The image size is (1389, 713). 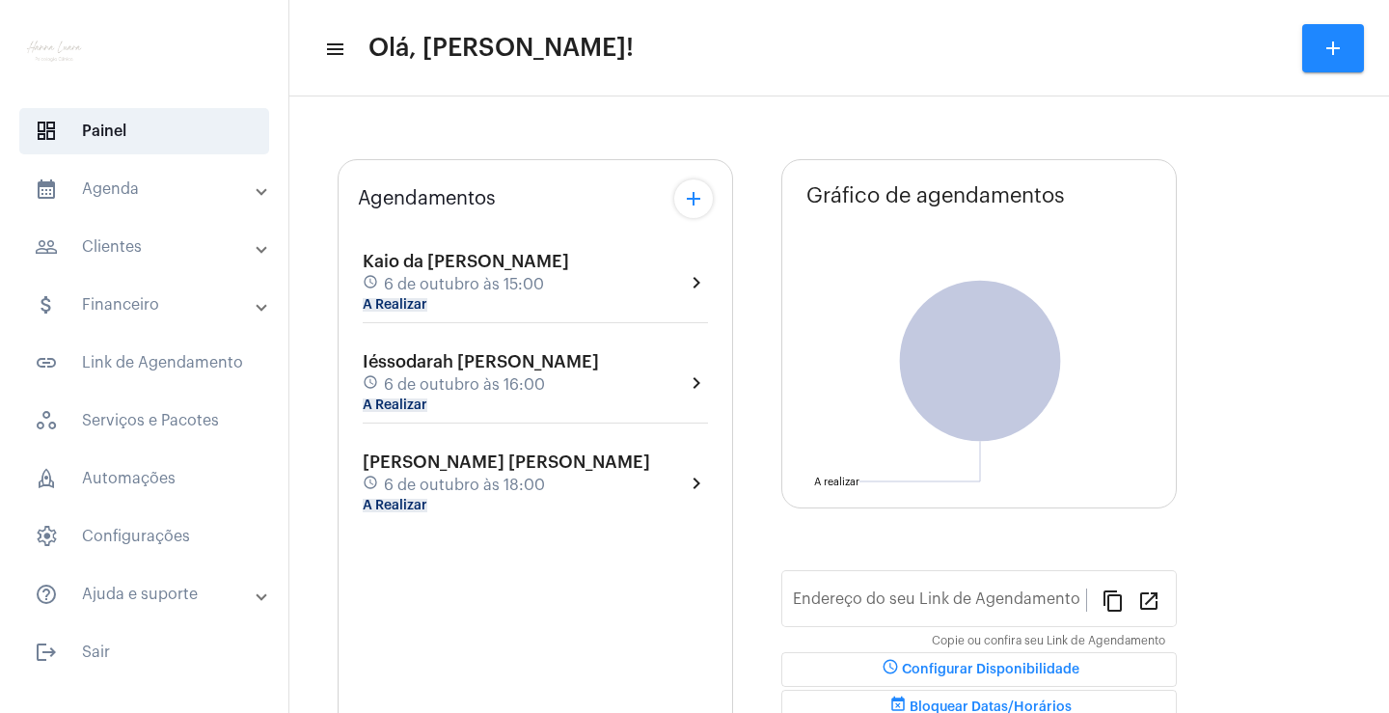 What do you see at coordinates (146, 189) in the screenshot?
I see `mat-panel-title: Agenda` at bounding box center [146, 189].